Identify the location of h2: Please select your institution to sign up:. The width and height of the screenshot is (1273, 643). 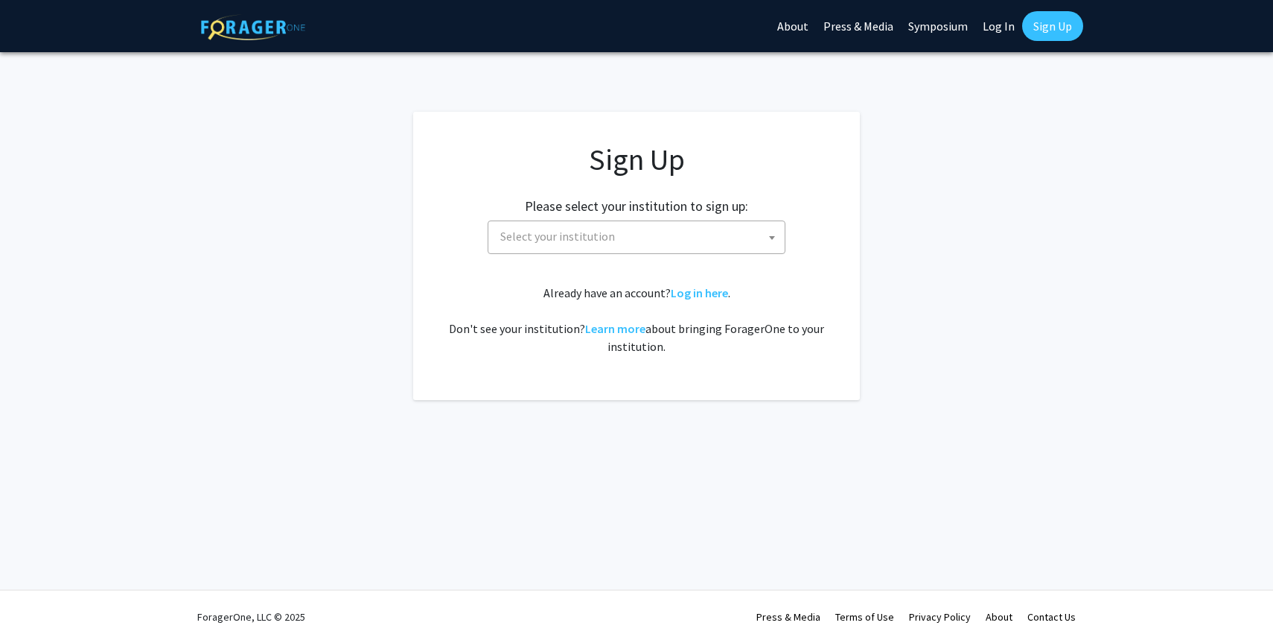
(637, 206).